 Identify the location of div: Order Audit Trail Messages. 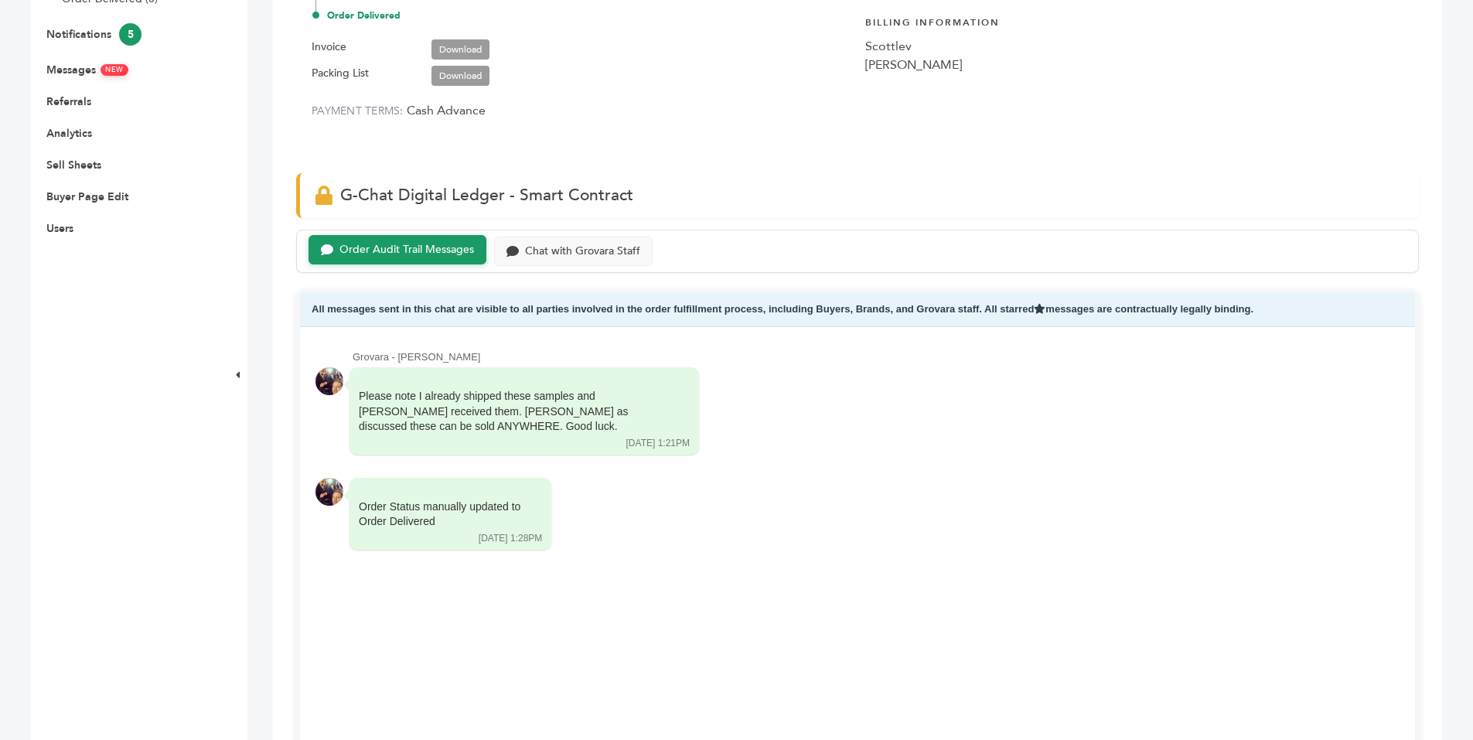
(407, 250).